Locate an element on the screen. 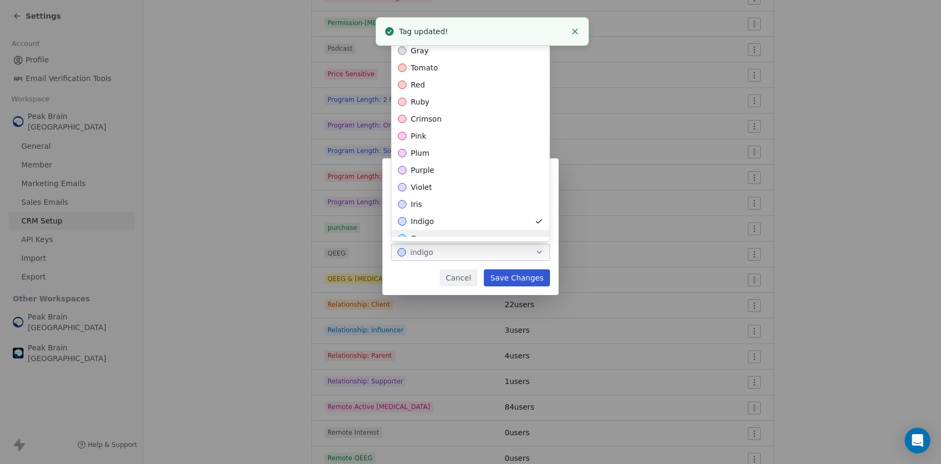 This screenshot has width=941, height=464. span: tomato is located at coordinates (424, 68).